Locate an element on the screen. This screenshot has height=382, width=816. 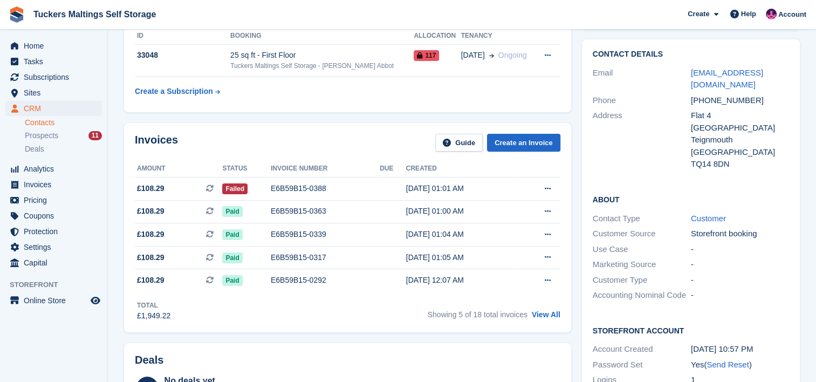
img: stora-icon-8386f47178a22dfd0bd8f6a31ec36ba5ce8667c1dd55bd0f319d3a0aa187defe.svg is located at coordinates (17, 15).